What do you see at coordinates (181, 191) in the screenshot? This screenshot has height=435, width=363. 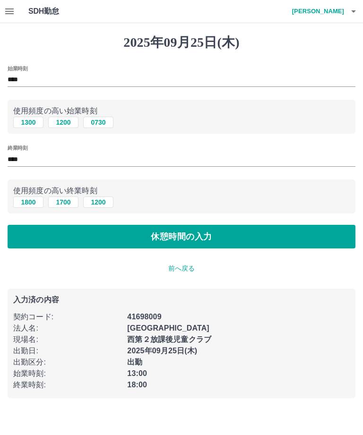 I see `p: 使用頻度の高い終業時刻` at bounding box center [181, 191].